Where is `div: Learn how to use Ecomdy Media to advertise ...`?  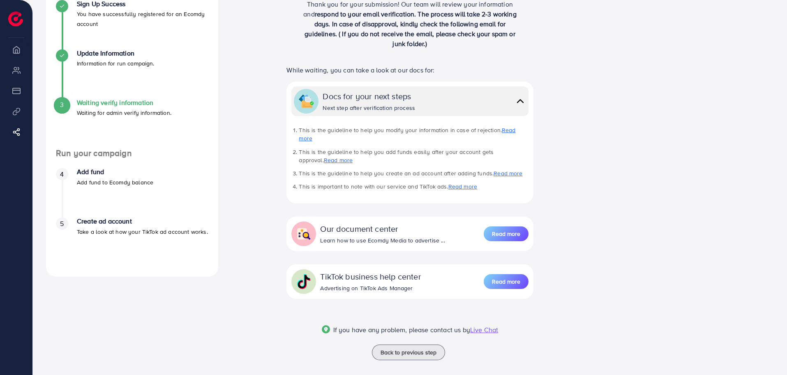
div: Learn how to use Ecomdy Media to advertise ... is located at coordinates (382, 240).